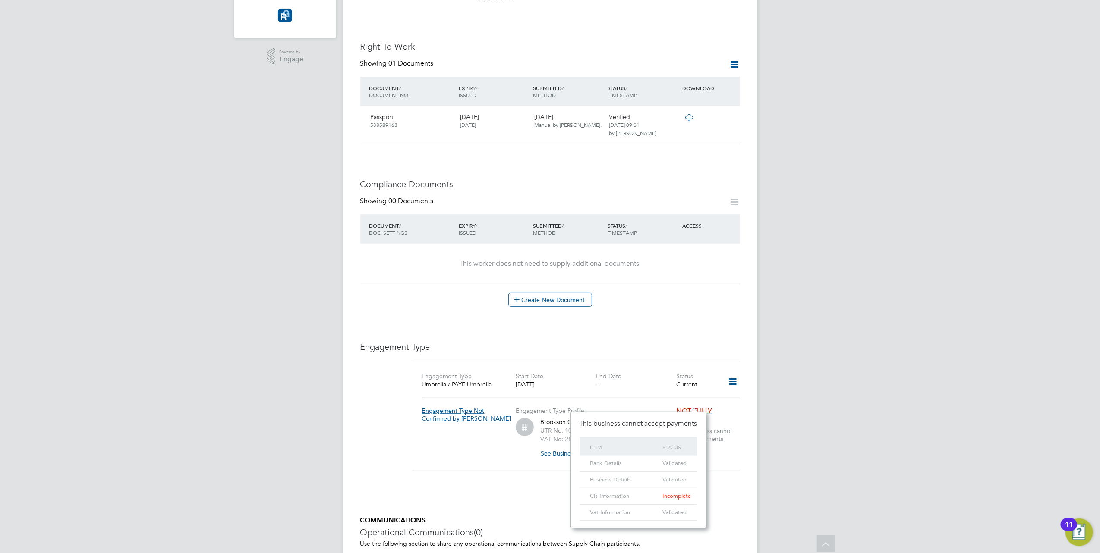 The height and width of the screenshot is (553, 1100). I want to click on button: Create New Document, so click(550, 300).